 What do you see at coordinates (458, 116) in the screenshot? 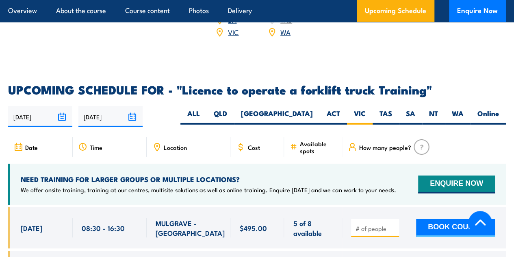
I see `label: WA` at bounding box center [458, 116].